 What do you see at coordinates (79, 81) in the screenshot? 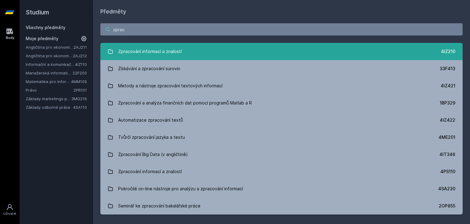
I see `a: 4MM106` at bounding box center [79, 81].